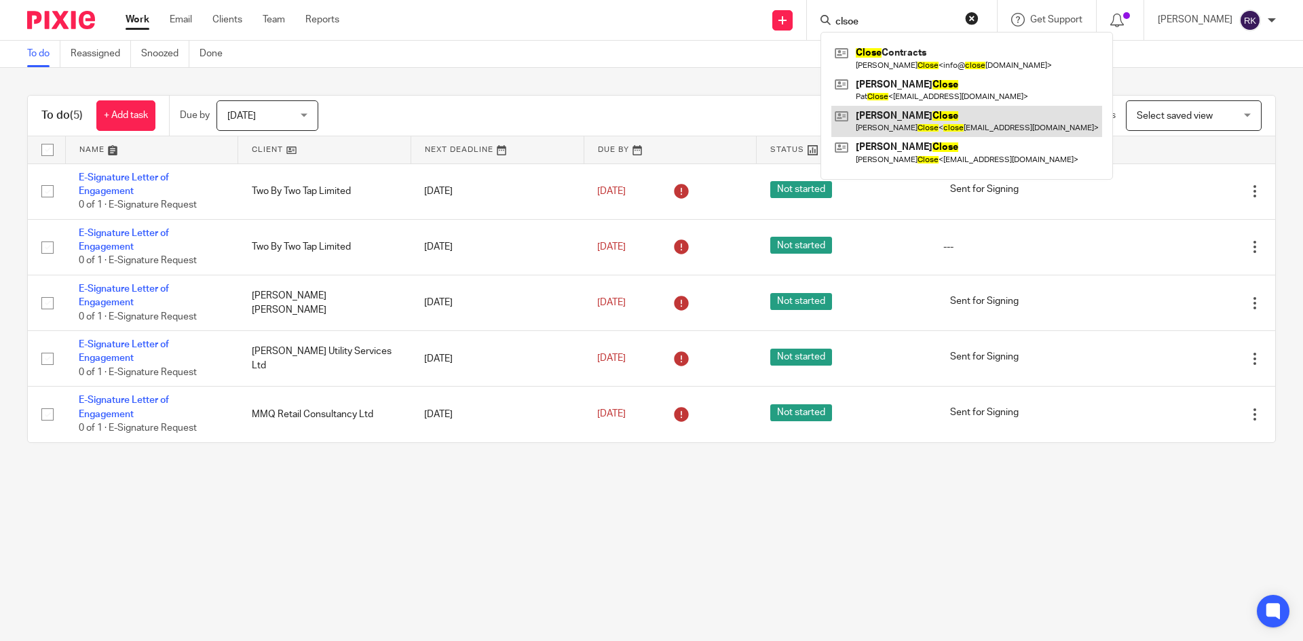  I want to click on button: Clear, so click(972, 18).